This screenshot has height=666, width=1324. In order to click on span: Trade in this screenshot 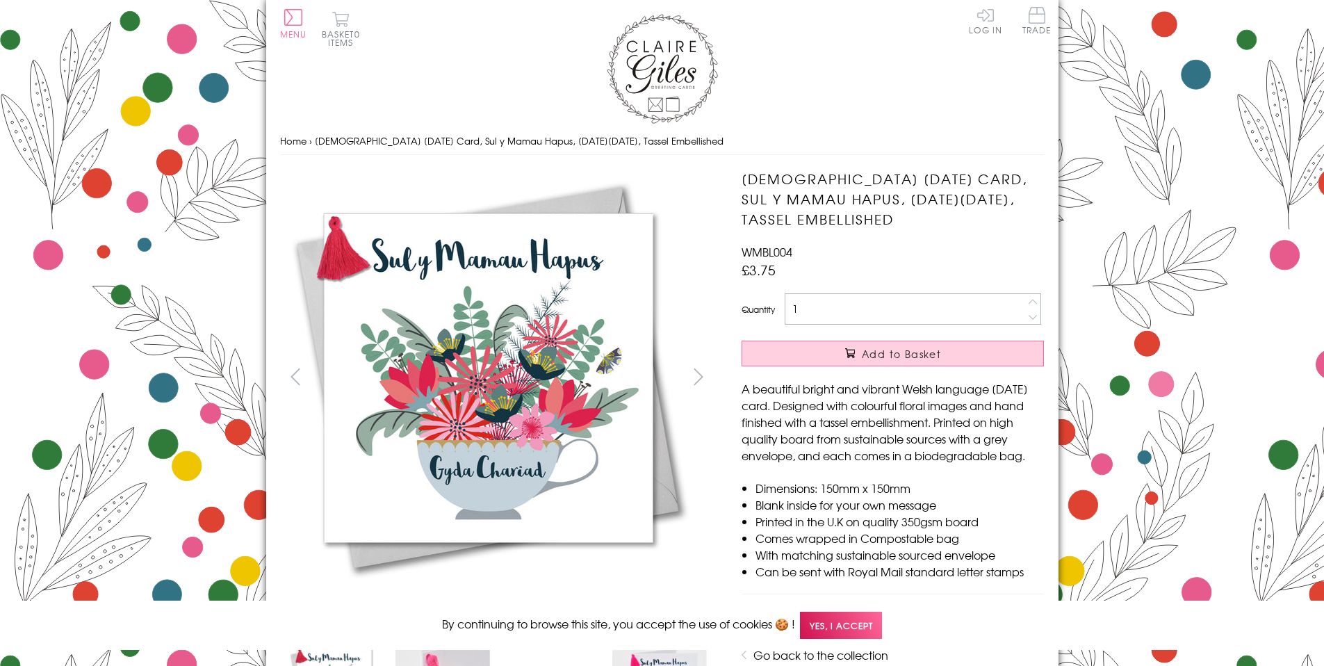, I will do `click(1037, 20)`.